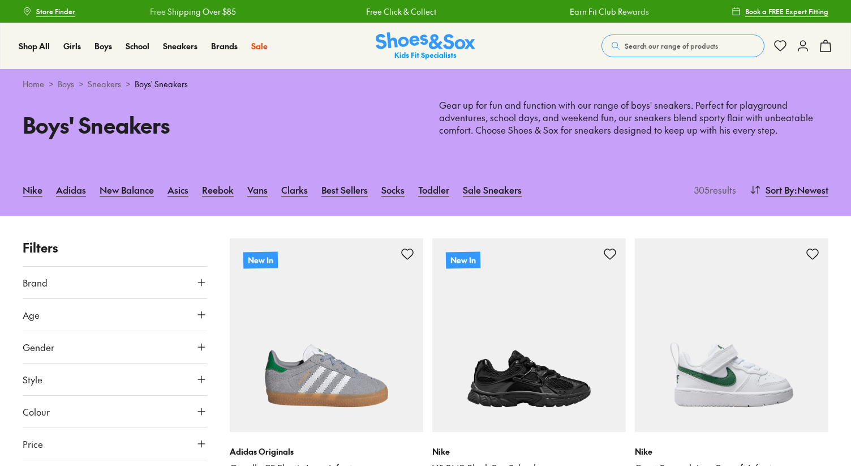 The image size is (851, 466). Describe the element at coordinates (683, 46) in the screenshot. I see `button: Search our range of products` at that location.